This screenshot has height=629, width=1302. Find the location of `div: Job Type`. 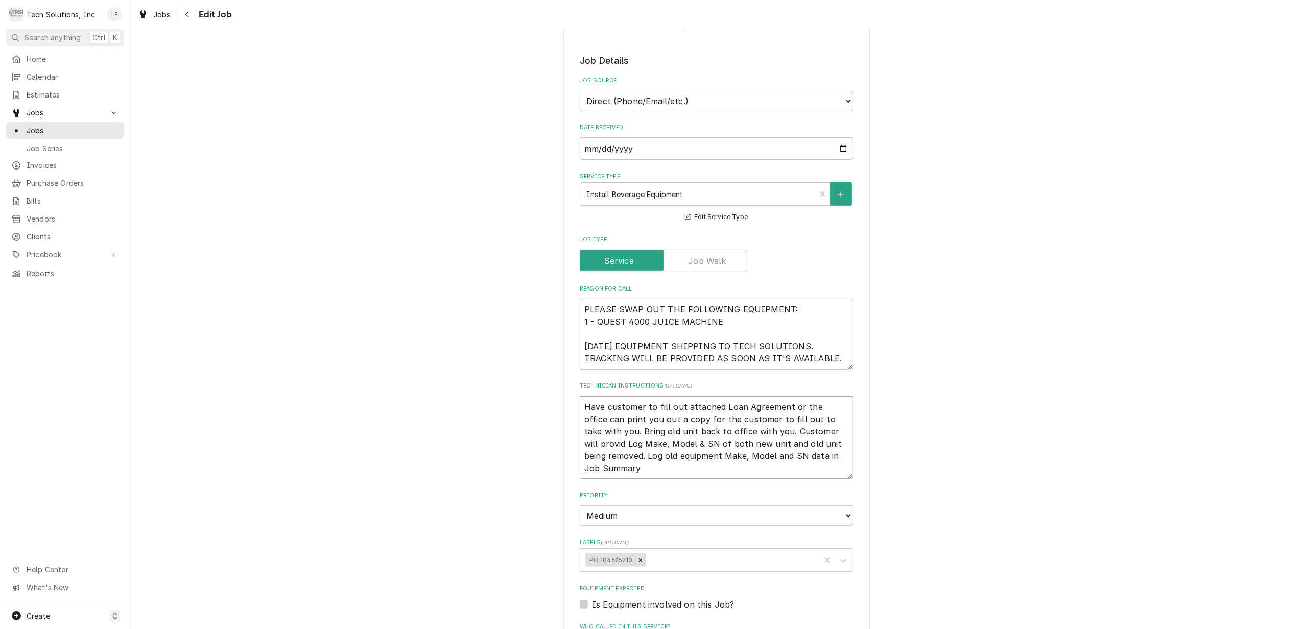

div: Job Type is located at coordinates (716, 254).